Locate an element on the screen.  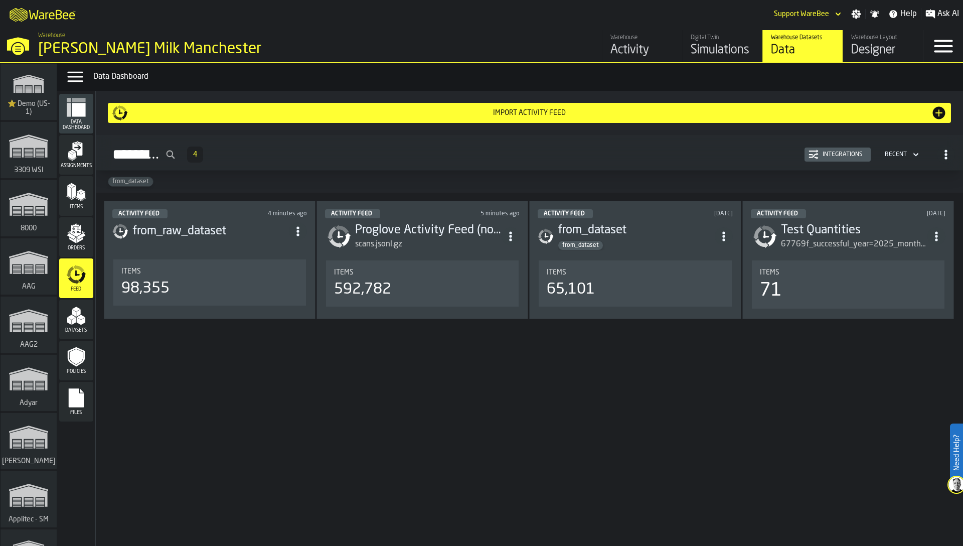
span: ⭐ Demo (US-1) is located at coordinates (29, 108).